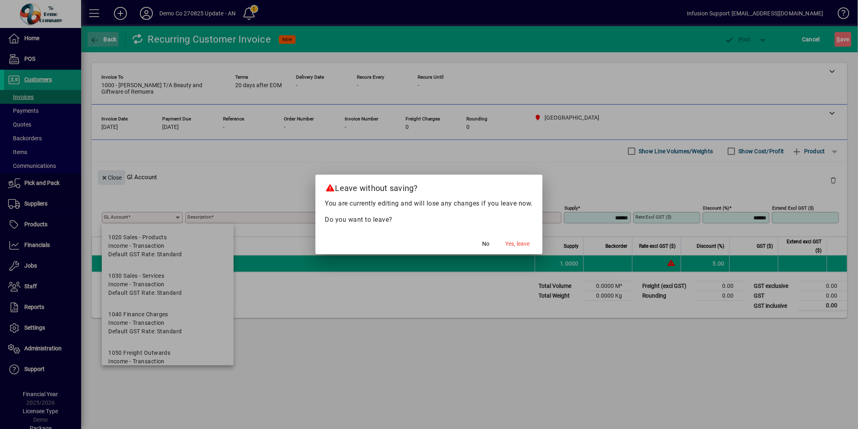 The height and width of the screenshot is (429, 858). I want to click on span: No, so click(486, 244).